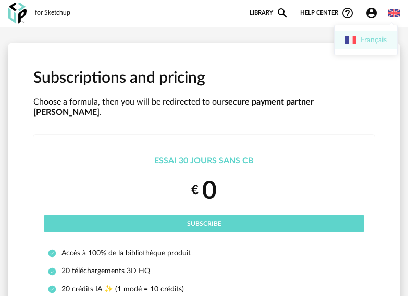  I want to click on li: 20 crédits IA ✨ (1 modé = 10 crédits), so click(204, 290).